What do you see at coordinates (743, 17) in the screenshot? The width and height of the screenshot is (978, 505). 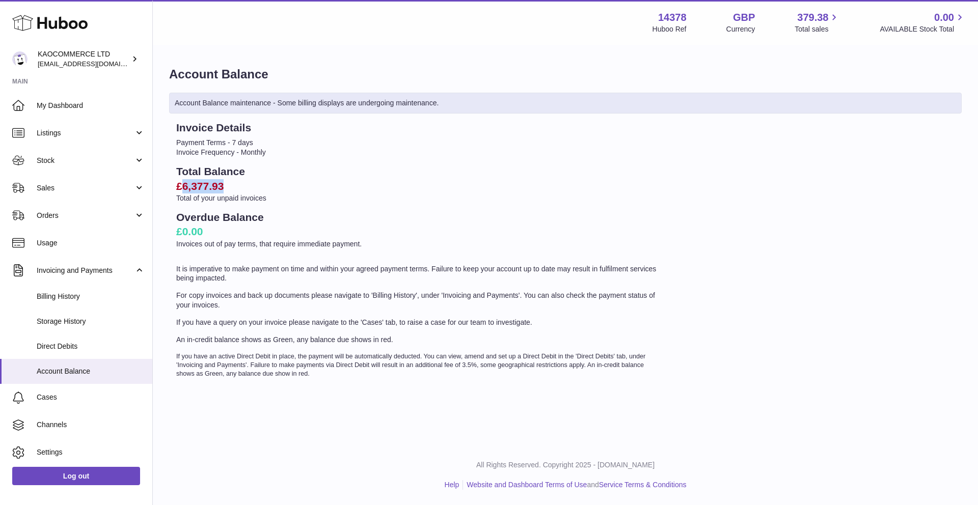 I see `strong: GBP` at bounding box center [743, 17].